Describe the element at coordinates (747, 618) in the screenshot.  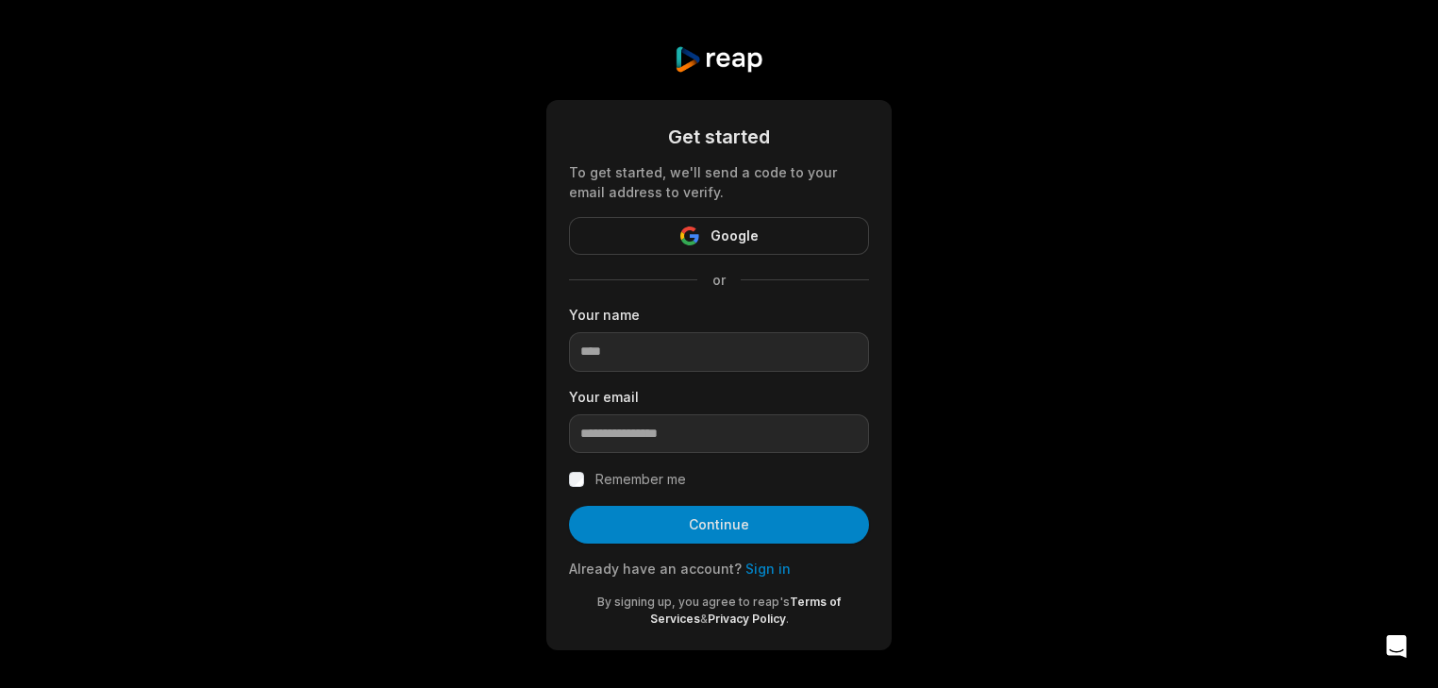
I see `a: Privacy Policy` at that location.